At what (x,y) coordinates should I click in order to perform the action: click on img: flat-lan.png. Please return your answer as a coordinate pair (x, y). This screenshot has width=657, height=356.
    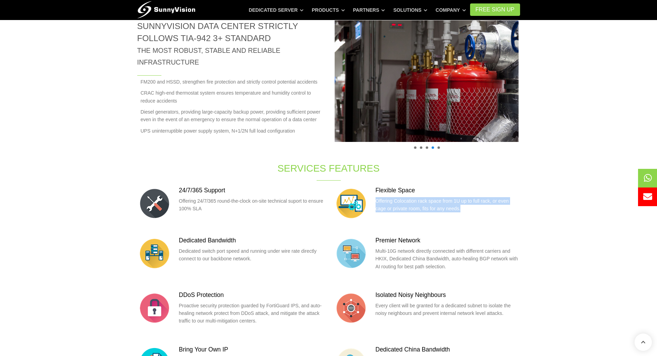
    Looking at the image, I should click on (351, 253).